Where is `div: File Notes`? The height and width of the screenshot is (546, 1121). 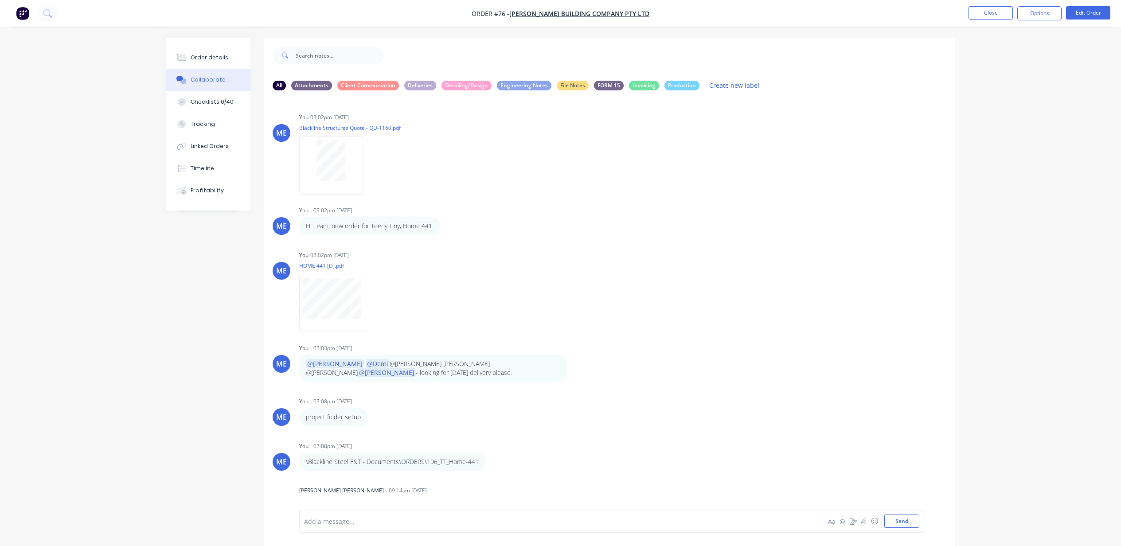 div: File Notes is located at coordinates (573, 86).